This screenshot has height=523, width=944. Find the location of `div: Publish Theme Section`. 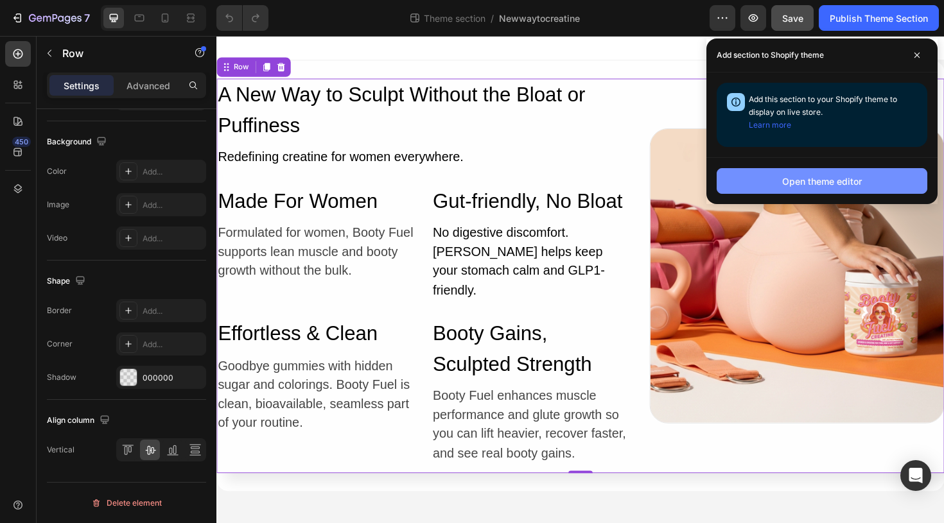

div: Publish Theme Section is located at coordinates (878, 18).